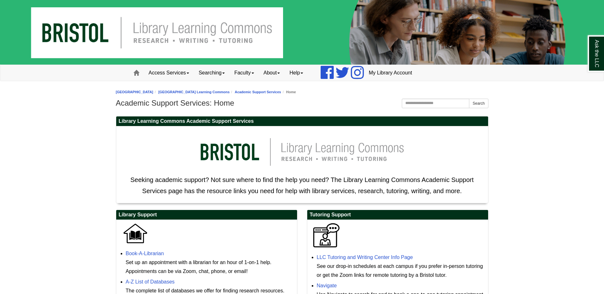  What do you see at coordinates (302, 185) in the screenshot?
I see `span: Seeking academic support? Not sure where to find the help you need? The Library Learning Commons ...` at bounding box center [302, 185].